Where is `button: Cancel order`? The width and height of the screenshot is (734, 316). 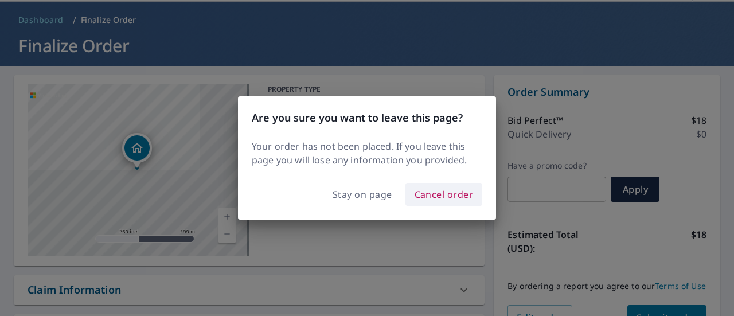
button: Cancel order is located at coordinates (444, 194).